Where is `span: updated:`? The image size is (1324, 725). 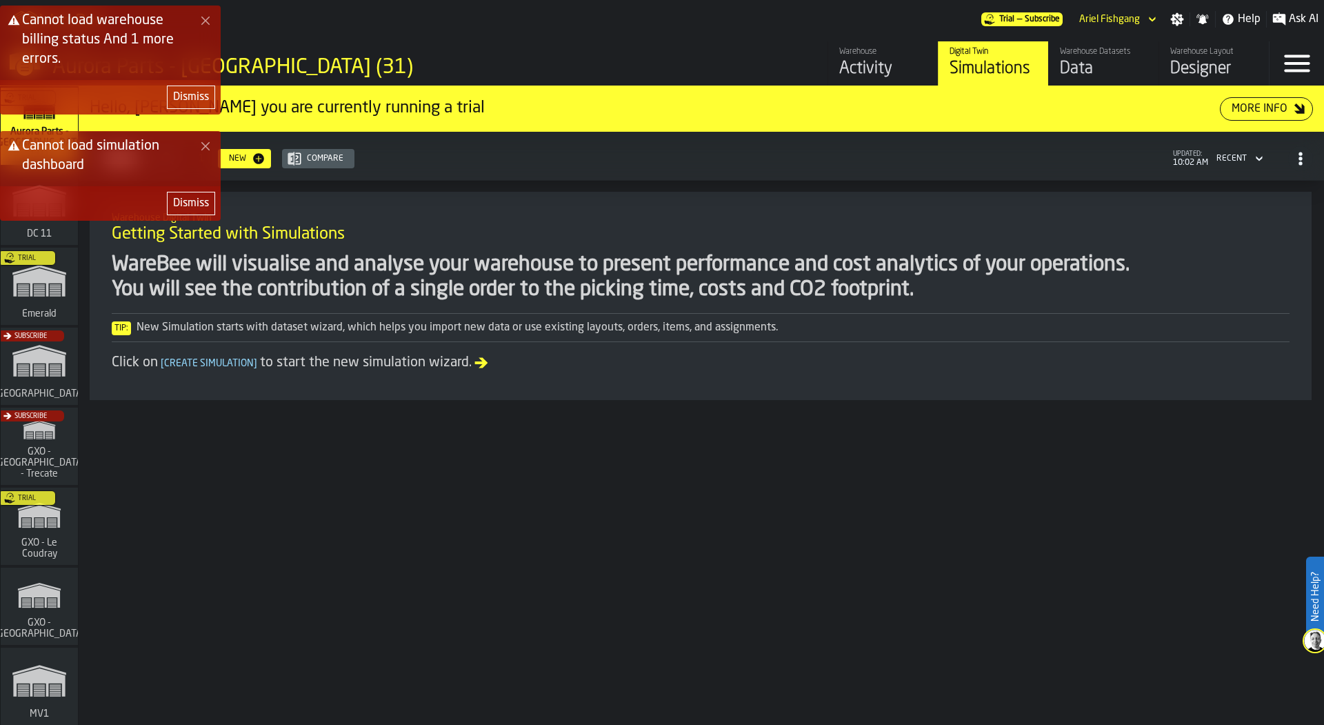 span: updated: is located at coordinates (1190, 154).